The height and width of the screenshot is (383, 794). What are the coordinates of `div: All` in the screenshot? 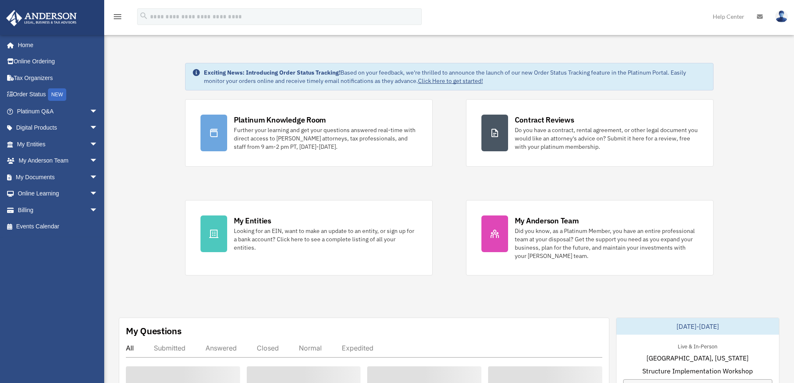 It's located at (130, 348).